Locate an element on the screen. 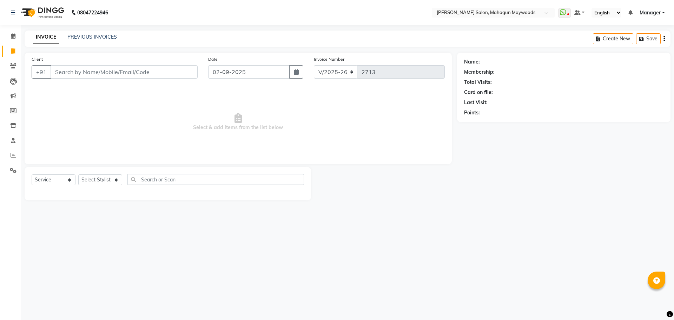  span: Manager is located at coordinates (650, 13).